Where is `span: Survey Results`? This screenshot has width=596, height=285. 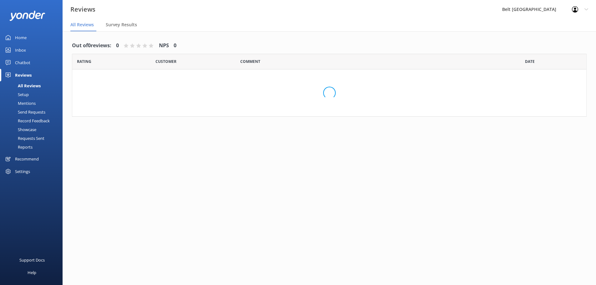 span: Survey Results is located at coordinates (121, 25).